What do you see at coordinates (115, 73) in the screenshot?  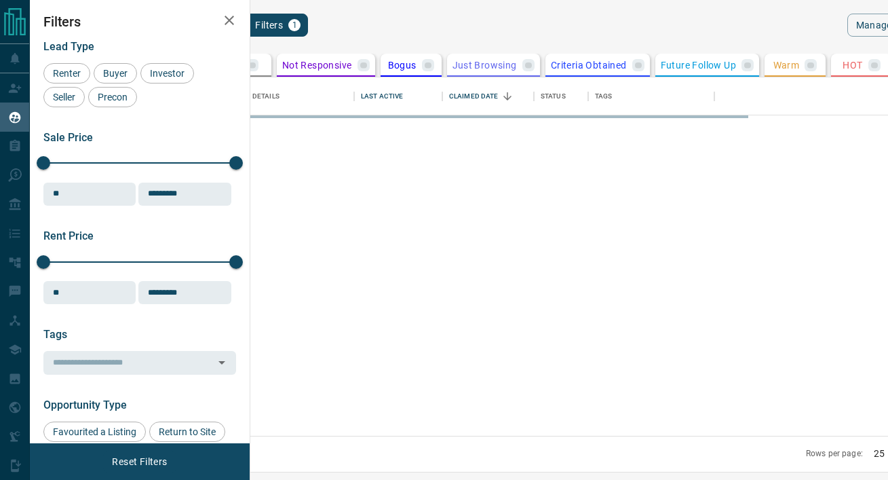 I see `span: Buyer` at bounding box center [115, 73].